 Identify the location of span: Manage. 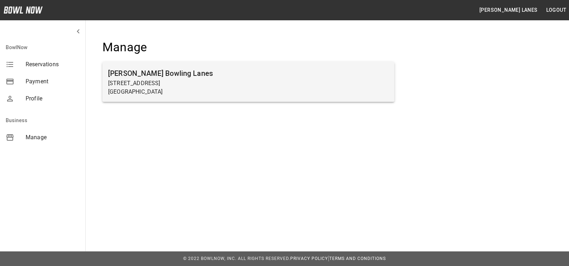
(53, 137).